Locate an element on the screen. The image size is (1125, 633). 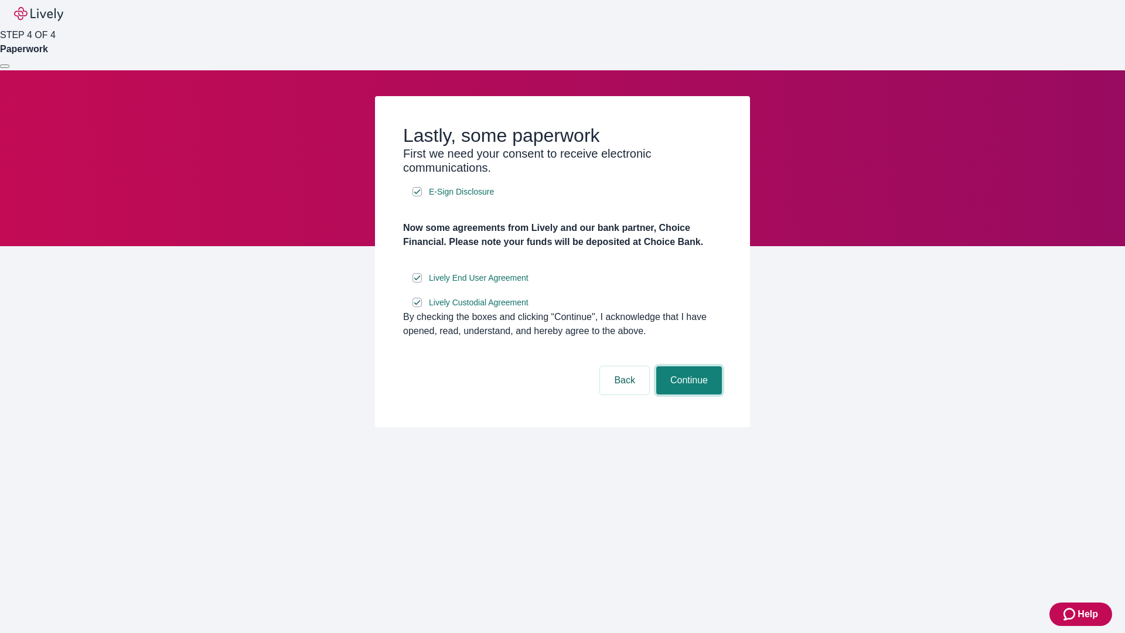
h2: Lastly, some paperwork is located at coordinates (563, 135).